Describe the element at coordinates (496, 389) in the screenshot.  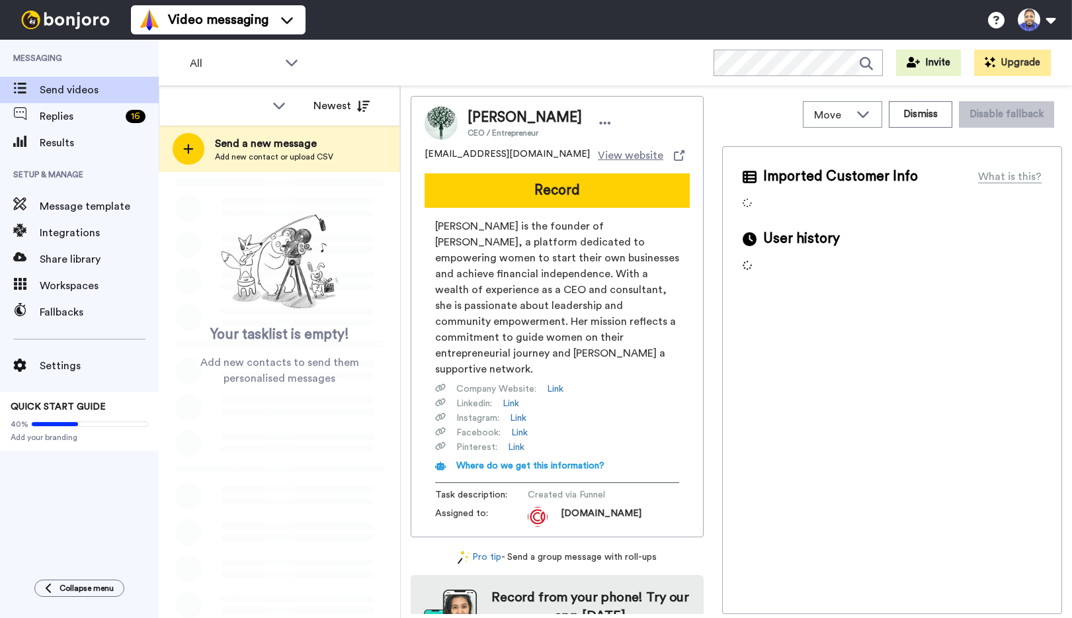
I see `span: Company Website :` at that location.